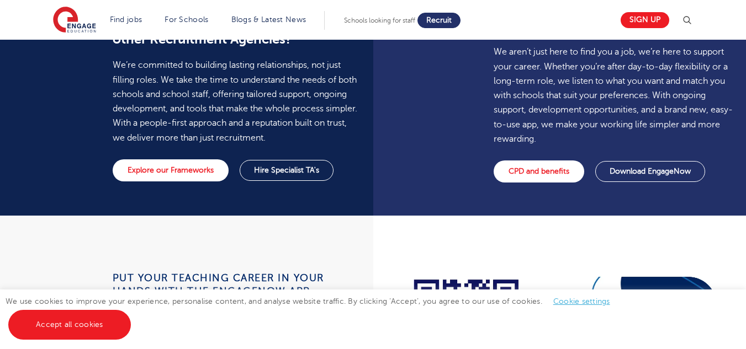 Image resolution: width=746 pixels, height=349 pixels. What do you see at coordinates (70, 325) in the screenshot?
I see `a: Accept all cookies` at bounding box center [70, 325].